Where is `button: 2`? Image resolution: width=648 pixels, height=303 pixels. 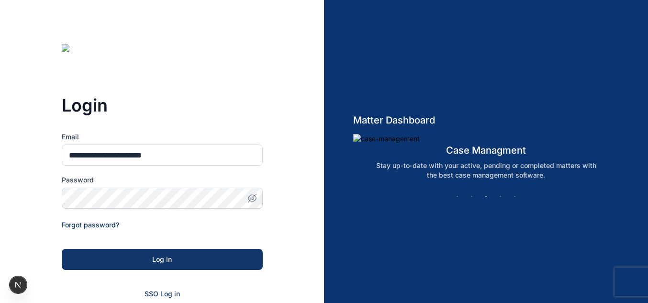
button: 2 is located at coordinates (472, 197).